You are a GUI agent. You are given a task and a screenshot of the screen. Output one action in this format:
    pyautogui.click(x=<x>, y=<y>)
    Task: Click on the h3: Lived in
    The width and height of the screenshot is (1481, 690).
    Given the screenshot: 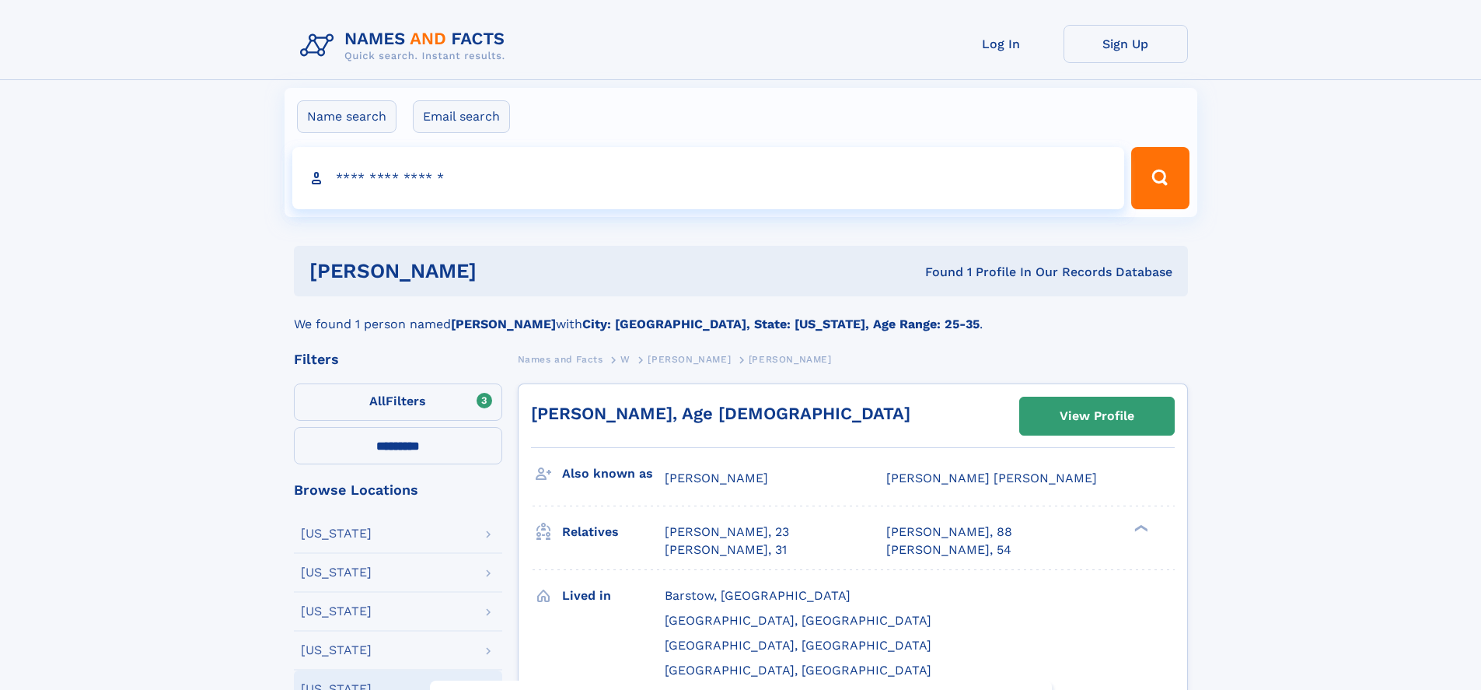 What is the action you would take?
    pyautogui.click(x=613, y=596)
    